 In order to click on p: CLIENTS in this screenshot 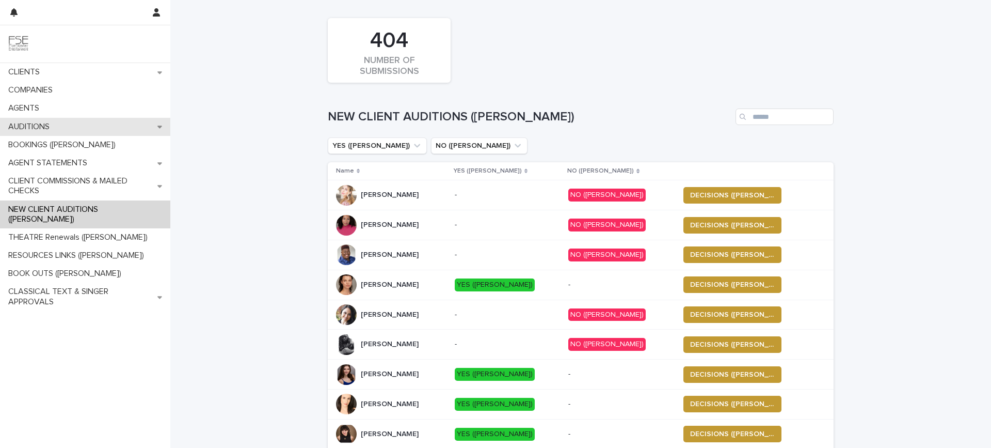, I will do `click(26, 72)`.